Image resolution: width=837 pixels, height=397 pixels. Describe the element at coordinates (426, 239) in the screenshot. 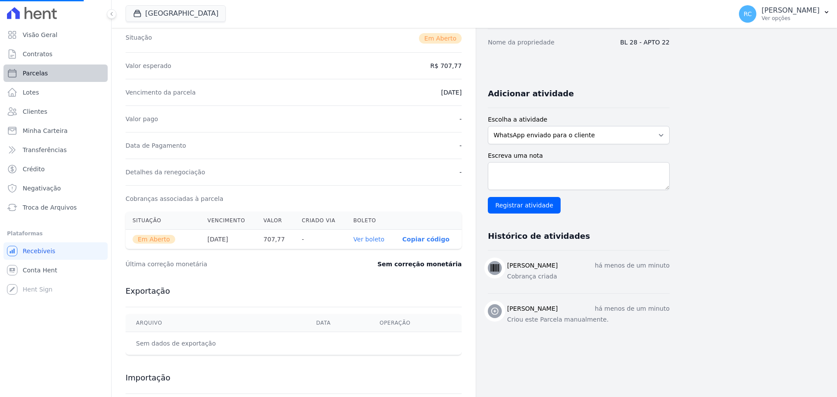

I see `button: Copiar código` at that location.